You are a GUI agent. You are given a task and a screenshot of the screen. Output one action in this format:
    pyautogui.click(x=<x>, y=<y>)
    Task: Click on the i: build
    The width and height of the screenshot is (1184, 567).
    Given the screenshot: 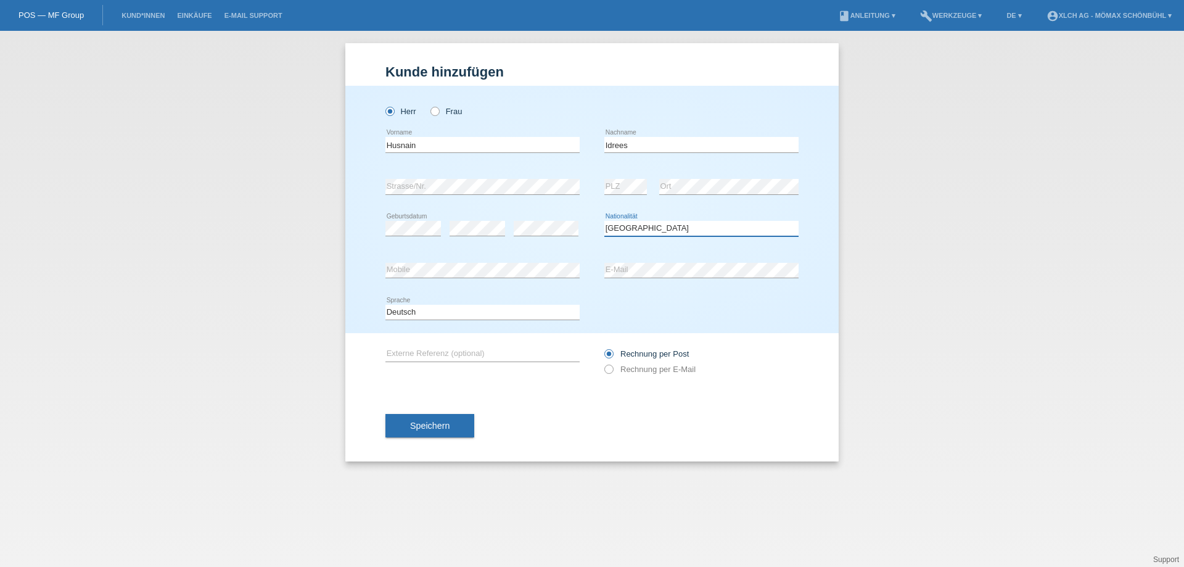 What is the action you would take?
    pyautogui.click(x=926, y=16)
    